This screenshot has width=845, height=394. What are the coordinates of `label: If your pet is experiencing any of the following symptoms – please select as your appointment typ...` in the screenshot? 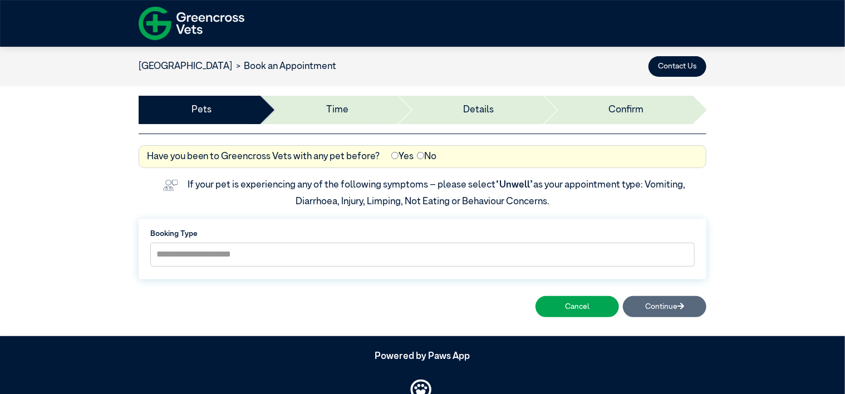 It's located at (438, 193).